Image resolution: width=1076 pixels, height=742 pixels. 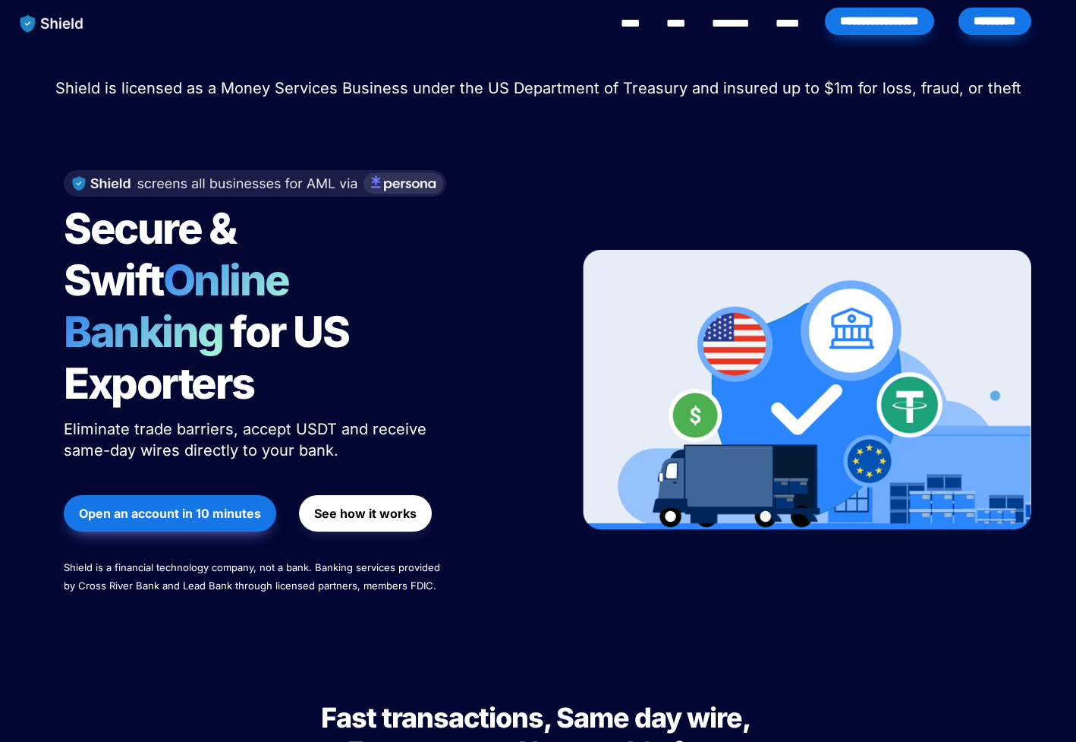 What do you see at coordinates (52, 24) in the screenshot?
I see `img: website logo` at bounding box center [52, 24].